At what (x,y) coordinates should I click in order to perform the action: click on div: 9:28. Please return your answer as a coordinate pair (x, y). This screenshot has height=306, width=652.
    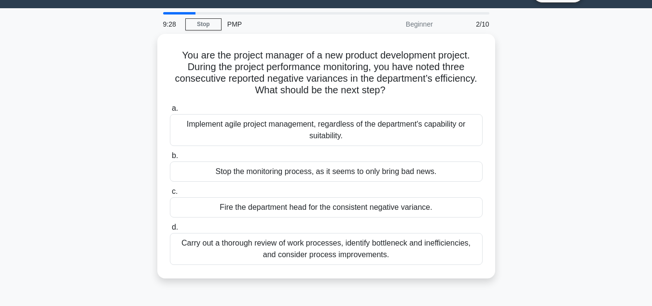
    Looking at the image, I should click on (171, 24).